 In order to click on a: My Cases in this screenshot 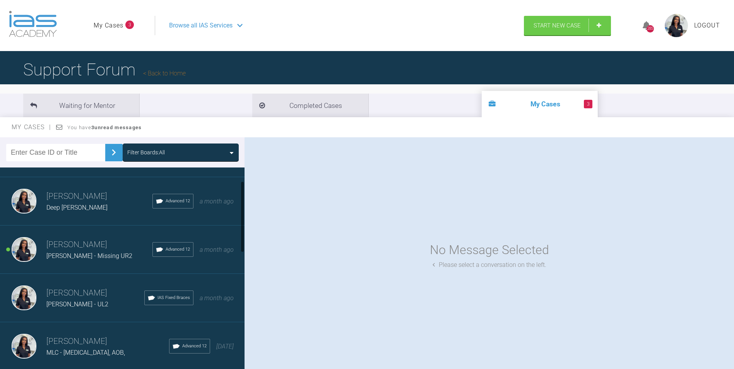, I will do `click(108, 26)`.